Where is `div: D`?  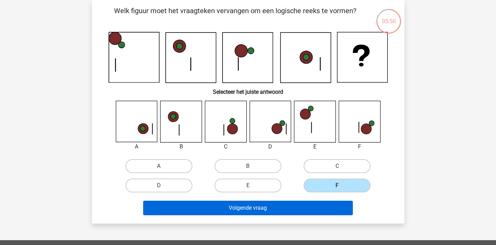
div: D is located at coordinates (270, 147).